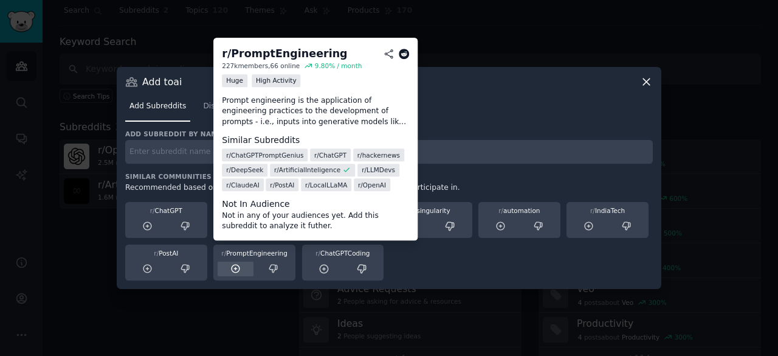  What do you see at coordinates (389, 188) in the screenshot?
I see `div: Recommended based on communities that members of your audience also participate in.` at bounding box center [389, 188].